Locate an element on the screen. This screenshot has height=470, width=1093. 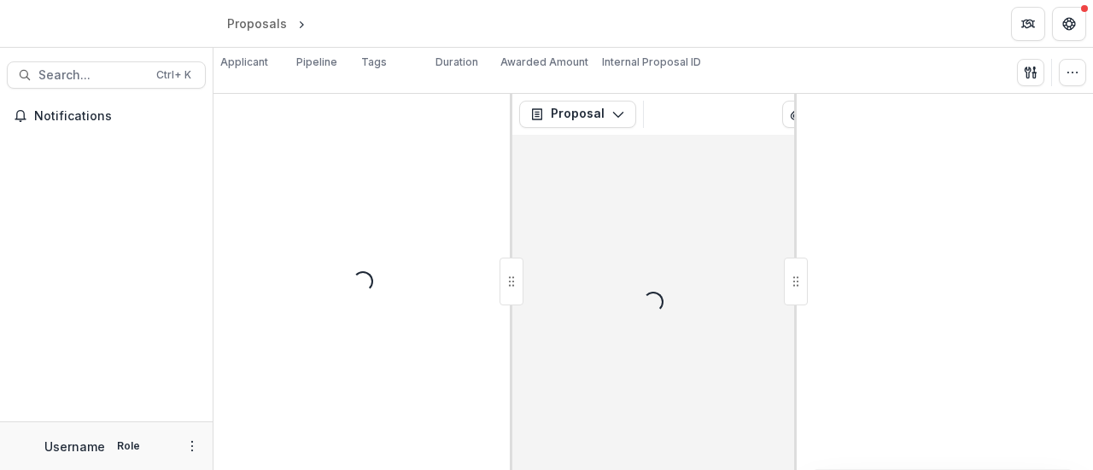
span: Notifications is located at coordinates (116, 116).